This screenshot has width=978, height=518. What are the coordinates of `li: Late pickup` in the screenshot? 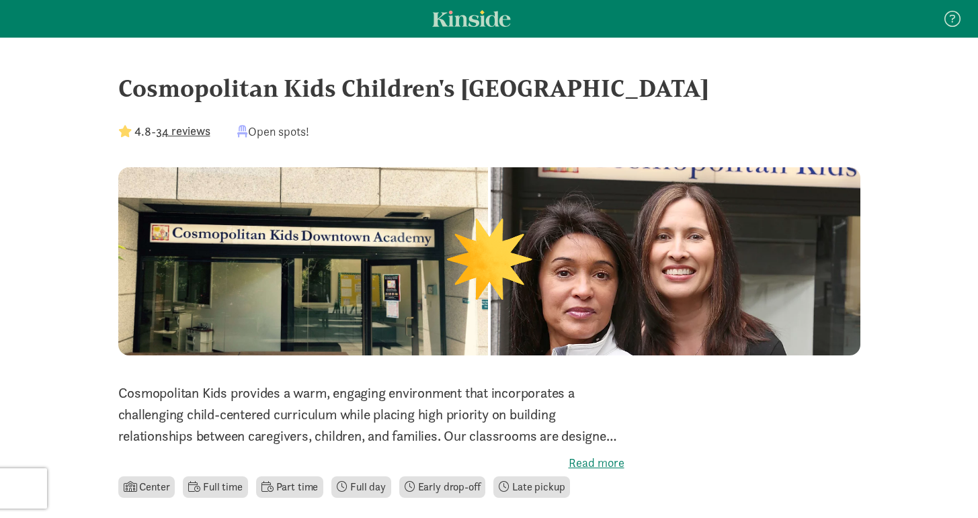 It's located at (532, 487).